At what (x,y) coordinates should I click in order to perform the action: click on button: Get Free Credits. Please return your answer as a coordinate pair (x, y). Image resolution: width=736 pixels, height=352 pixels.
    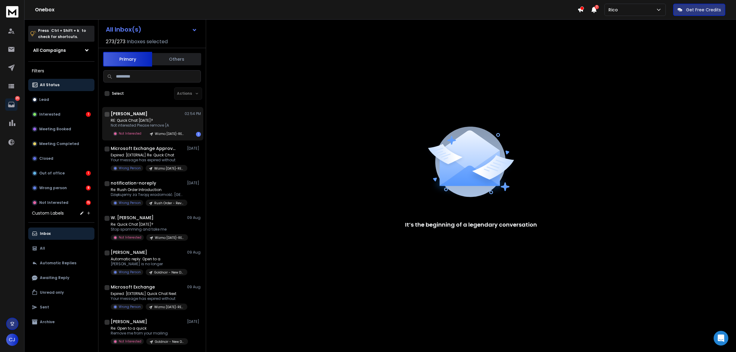
    Looking at the image, I should click on (699, 10).